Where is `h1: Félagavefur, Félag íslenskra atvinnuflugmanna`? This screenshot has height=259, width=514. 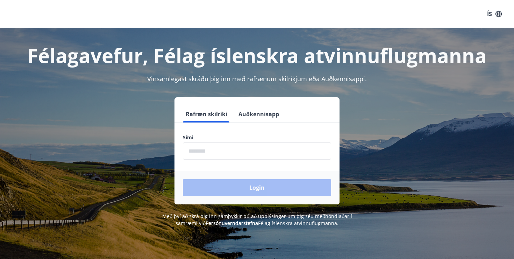 h1: Félagavefur, Félag íslenskra atvinnuflugmanna is located at coordinates (257, 55).